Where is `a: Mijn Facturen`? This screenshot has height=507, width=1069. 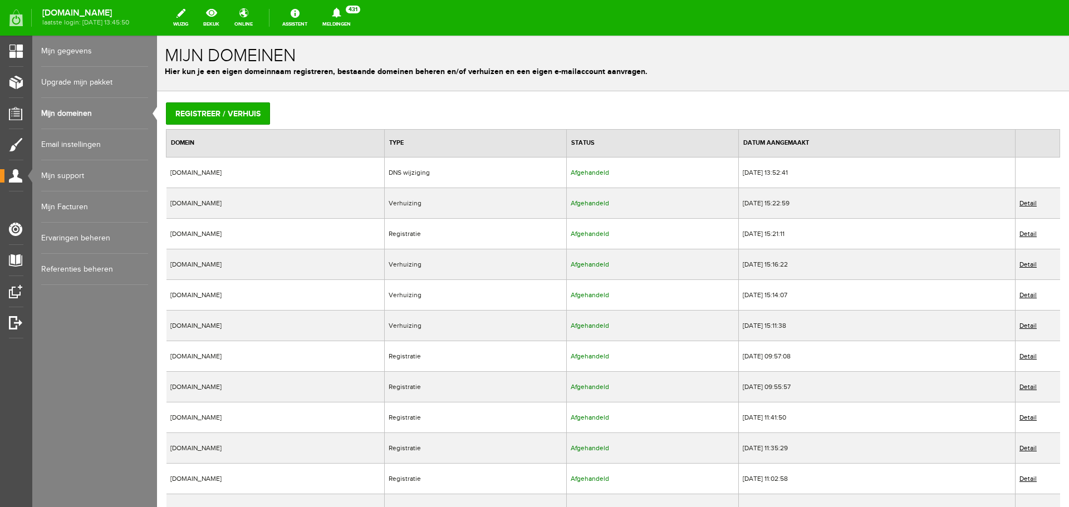
a: Mijn Facturen is located at coordinates (95, 207).